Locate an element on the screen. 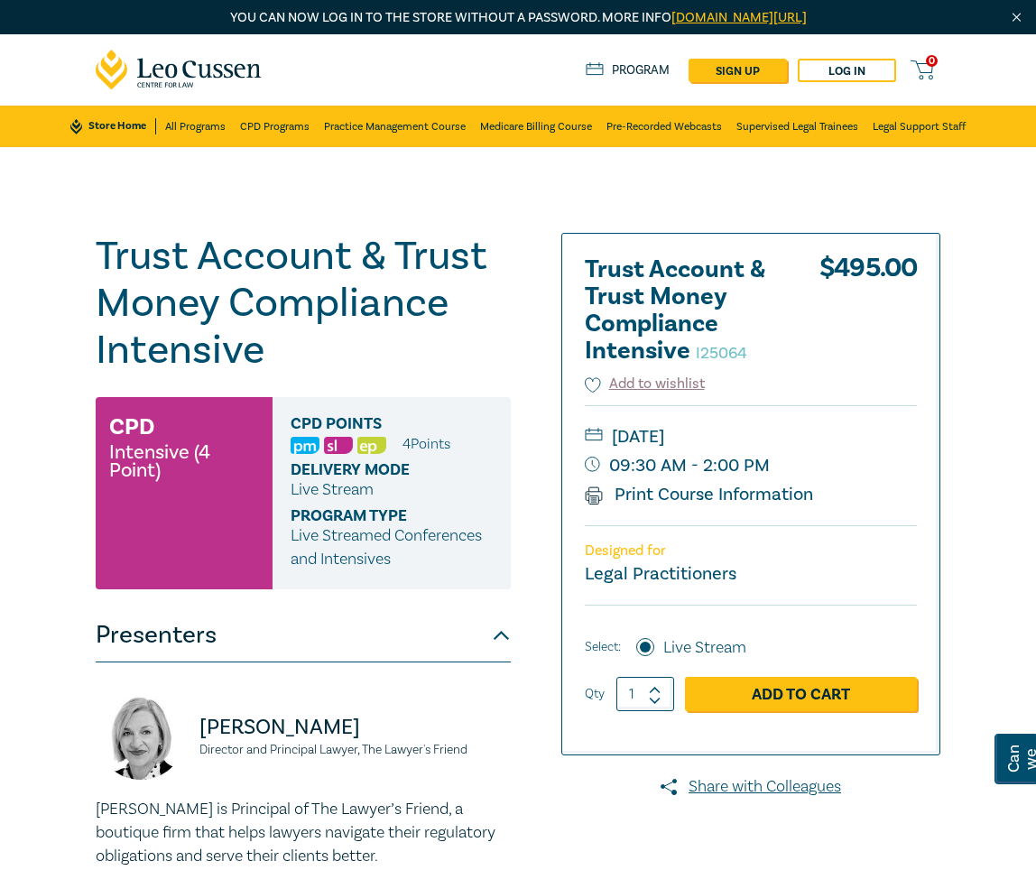 This screenshot has height=870, width=1036. li: 4 Point s is located at coordinates (426, 444).